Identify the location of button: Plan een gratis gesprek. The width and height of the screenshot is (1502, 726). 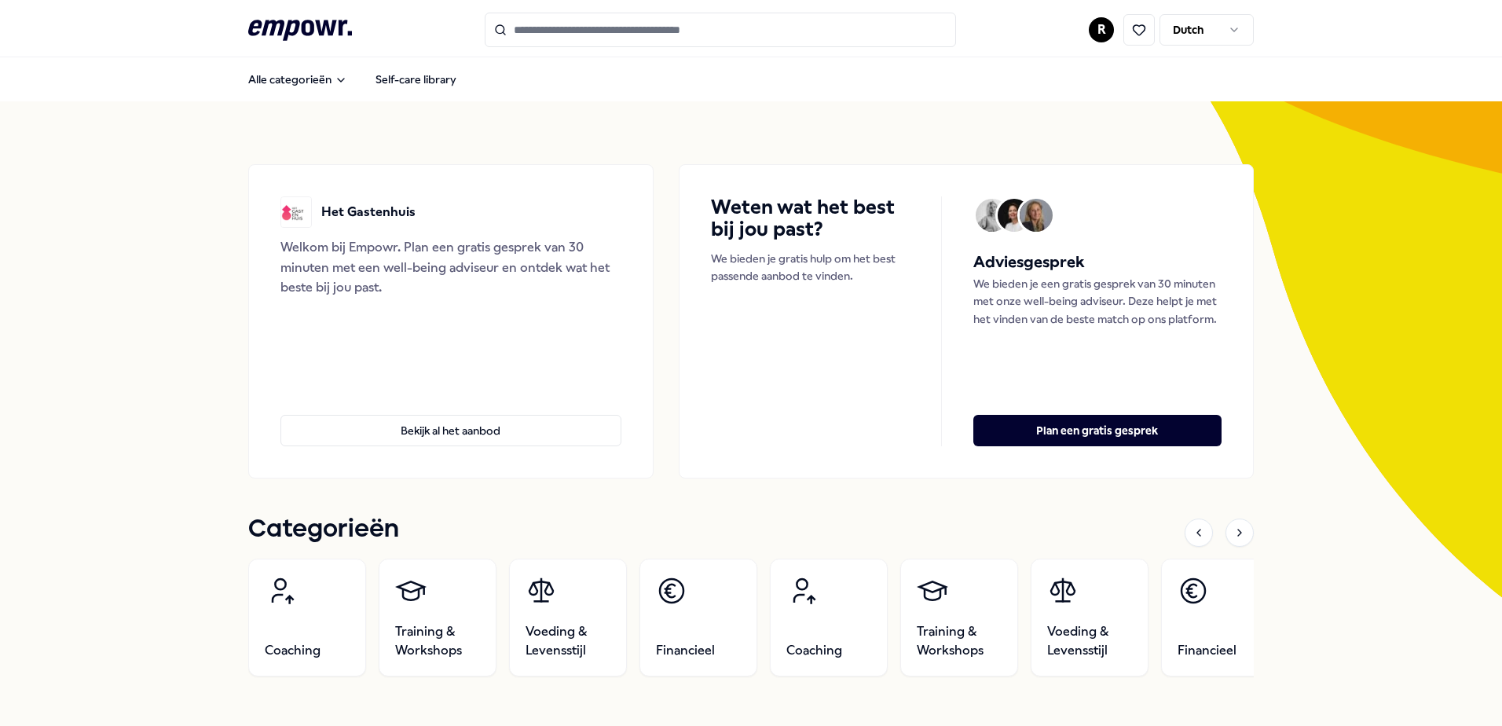
(1098, 431).